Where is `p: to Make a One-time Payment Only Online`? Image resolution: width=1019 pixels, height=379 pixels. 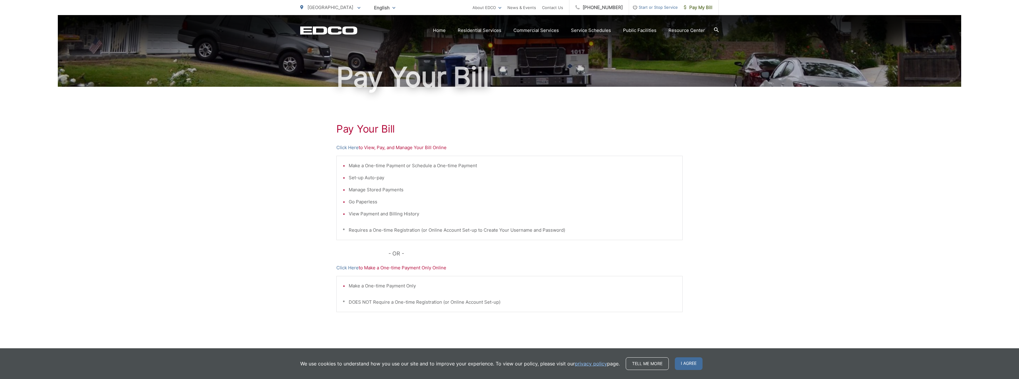 p: to Make a One-time Payment Only Online is located at coordinates (509, 268).